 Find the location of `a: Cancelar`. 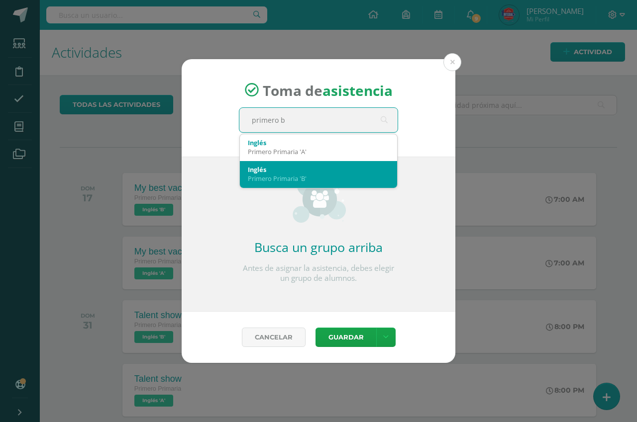

a: Cancelar is located at coordinates (274, 337).